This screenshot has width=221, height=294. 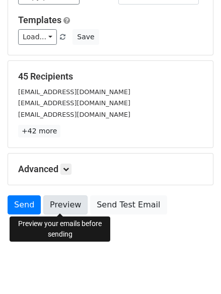 I want to click on a: +42 more, so click(x=39, y=131).